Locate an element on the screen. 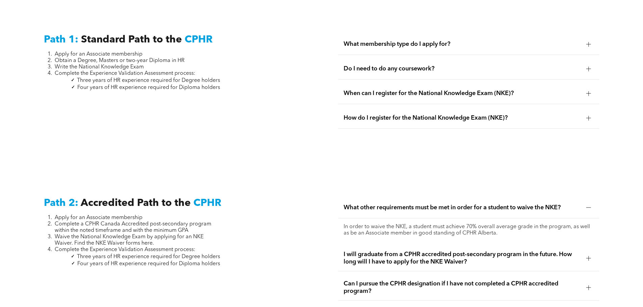  span: How do I register for the National Knowledge Exam (NKE)? is located at coordinates (462, 118).